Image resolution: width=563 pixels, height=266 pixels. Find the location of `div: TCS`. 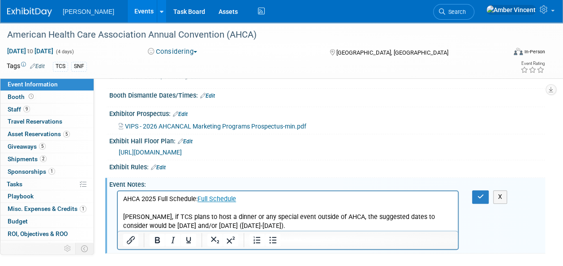

div: TCS is located at coordinates (60, 66).